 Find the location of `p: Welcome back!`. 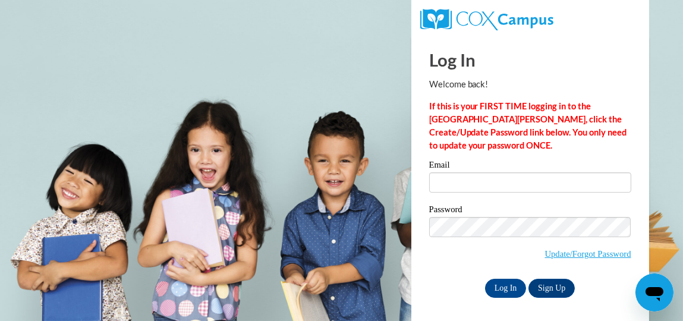

p: Welcome back! is located at coordinates (530, 84).